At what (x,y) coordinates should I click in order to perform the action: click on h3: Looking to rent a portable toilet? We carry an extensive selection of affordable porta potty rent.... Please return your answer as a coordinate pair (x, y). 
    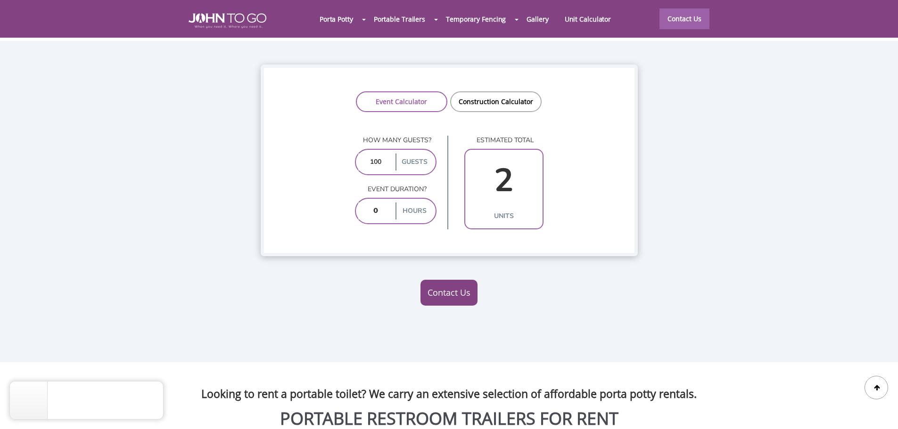
    Looking at the image, I should click on (449, 386).